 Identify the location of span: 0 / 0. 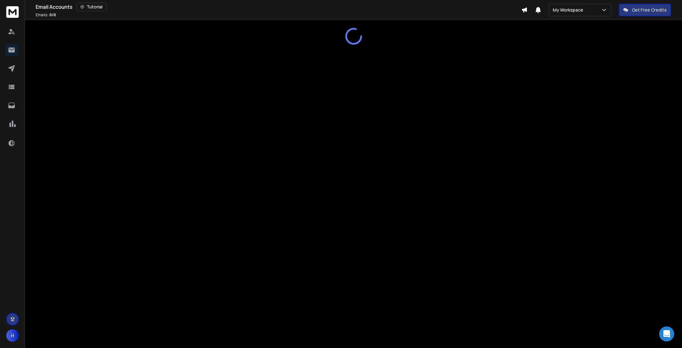
(52, 15).